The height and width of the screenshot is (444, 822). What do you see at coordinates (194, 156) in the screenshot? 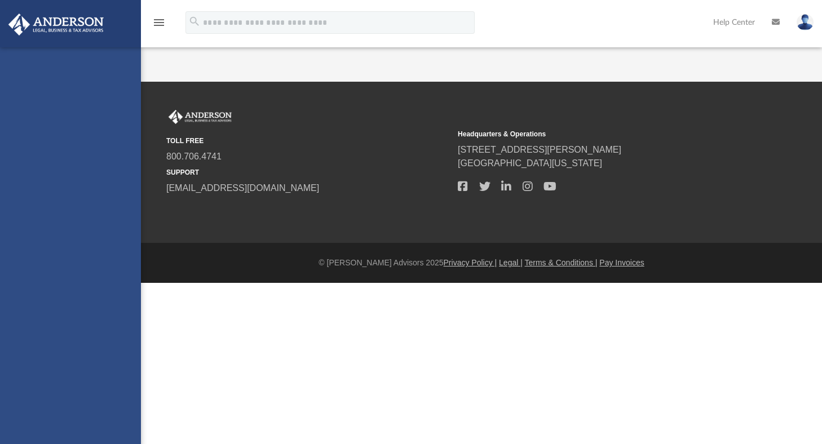
I see `a: 800.706.4741` at bounding box center [194, 156].